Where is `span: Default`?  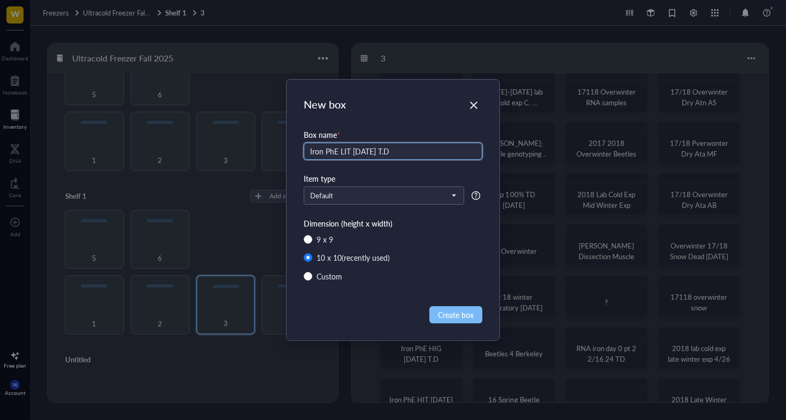 span: Default is located at coordinates (383, 196).